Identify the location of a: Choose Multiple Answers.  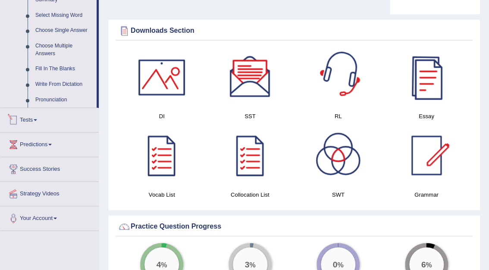
(64, 50).